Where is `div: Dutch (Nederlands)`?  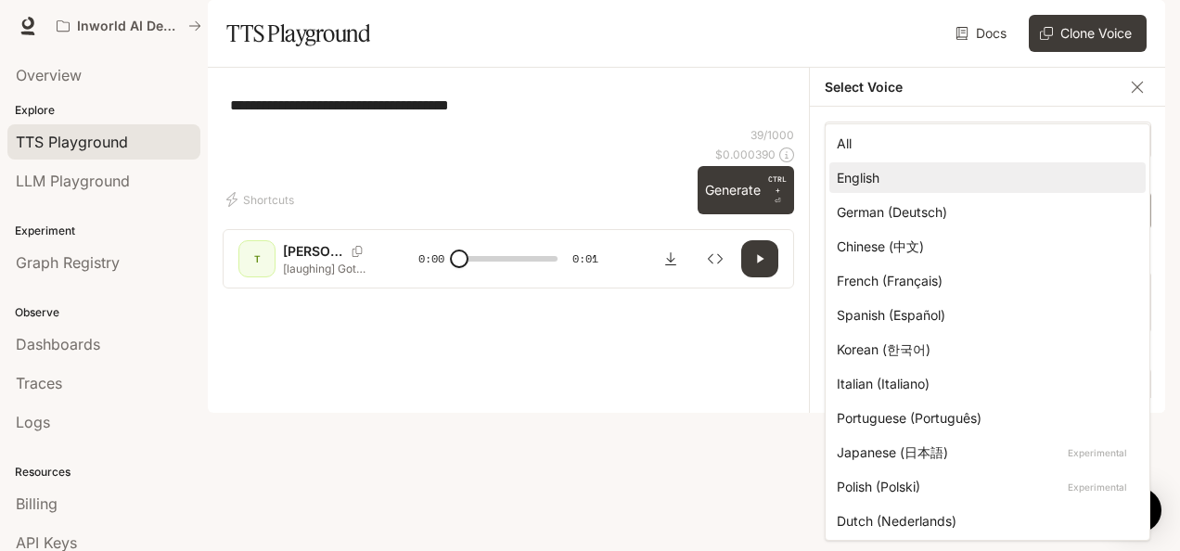
div: Dutch (Nederlands) is located at coordinates (983, 520).